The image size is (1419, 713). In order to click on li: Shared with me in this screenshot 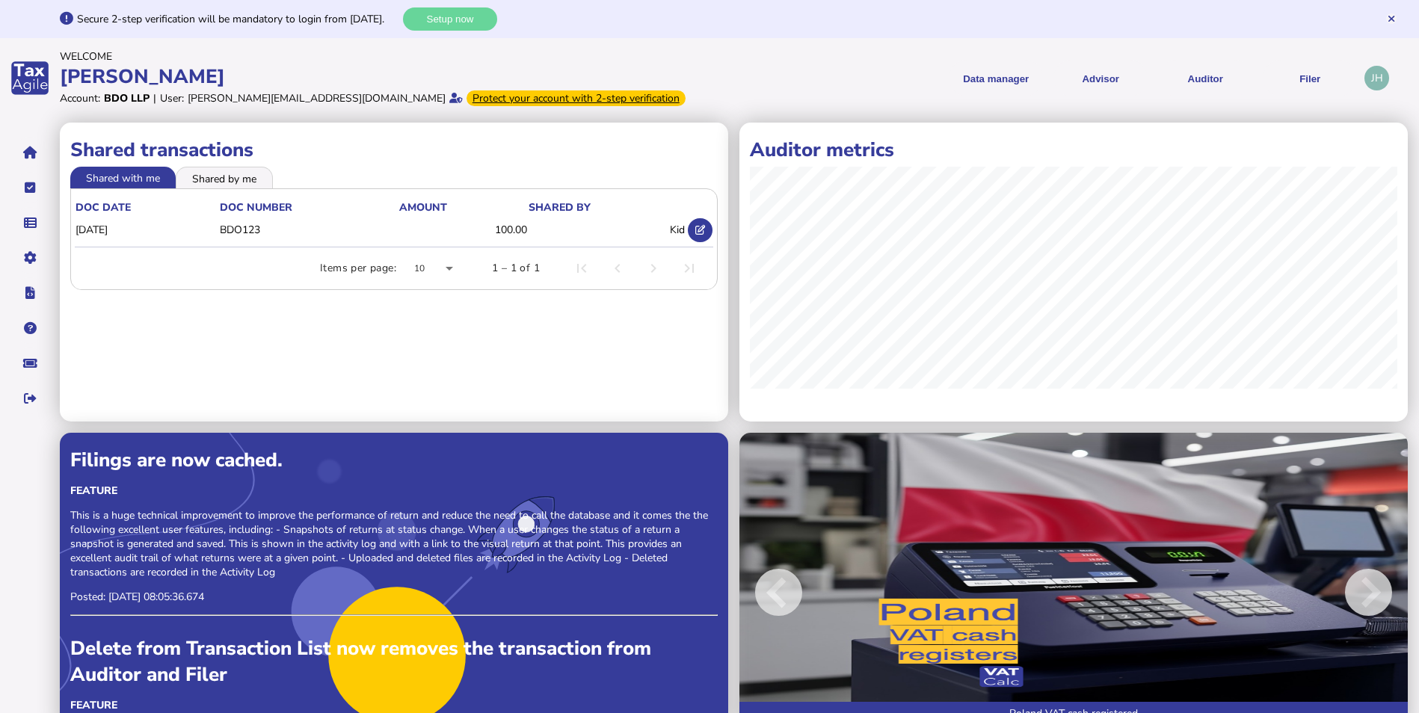, I will do `click(123, 177)`.